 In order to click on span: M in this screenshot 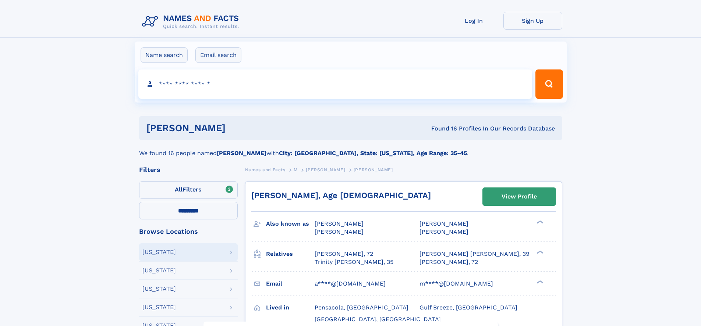, I will do `click(295, 170)`.